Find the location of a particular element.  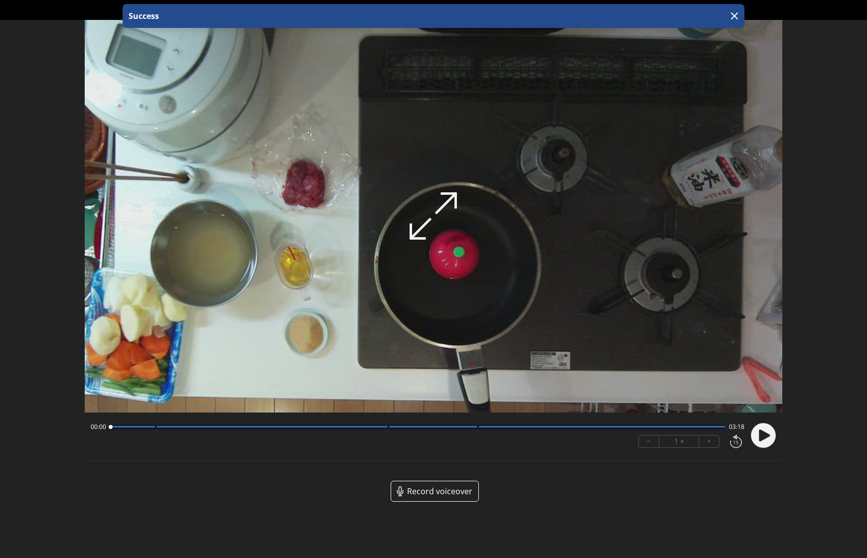

div: 1 × is located at coordinates (679, 441).